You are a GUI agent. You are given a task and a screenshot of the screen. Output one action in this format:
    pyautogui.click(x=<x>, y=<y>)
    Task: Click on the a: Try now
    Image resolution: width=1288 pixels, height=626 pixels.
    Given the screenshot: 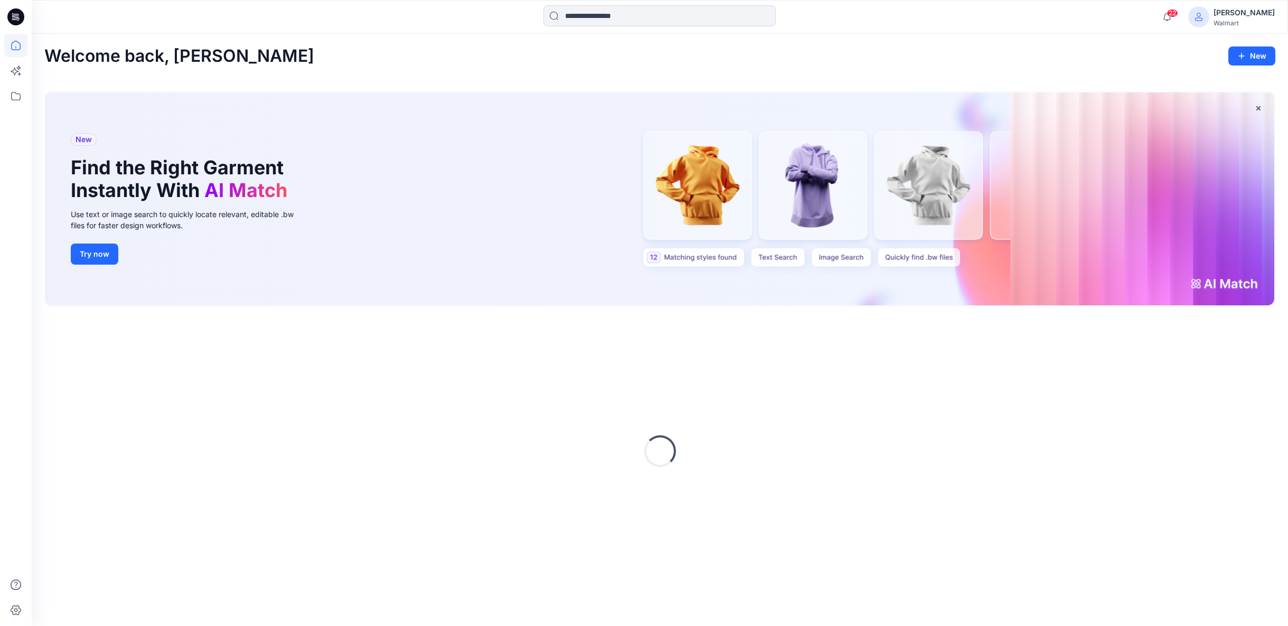 What is the action you would take?
    pyautogui.click(x=95, y=254)
    